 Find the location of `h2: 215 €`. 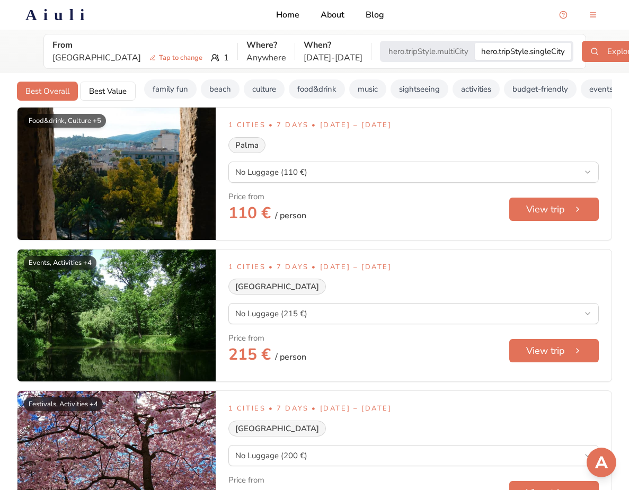

h2: 215 € is located at coordinates (267, 357).